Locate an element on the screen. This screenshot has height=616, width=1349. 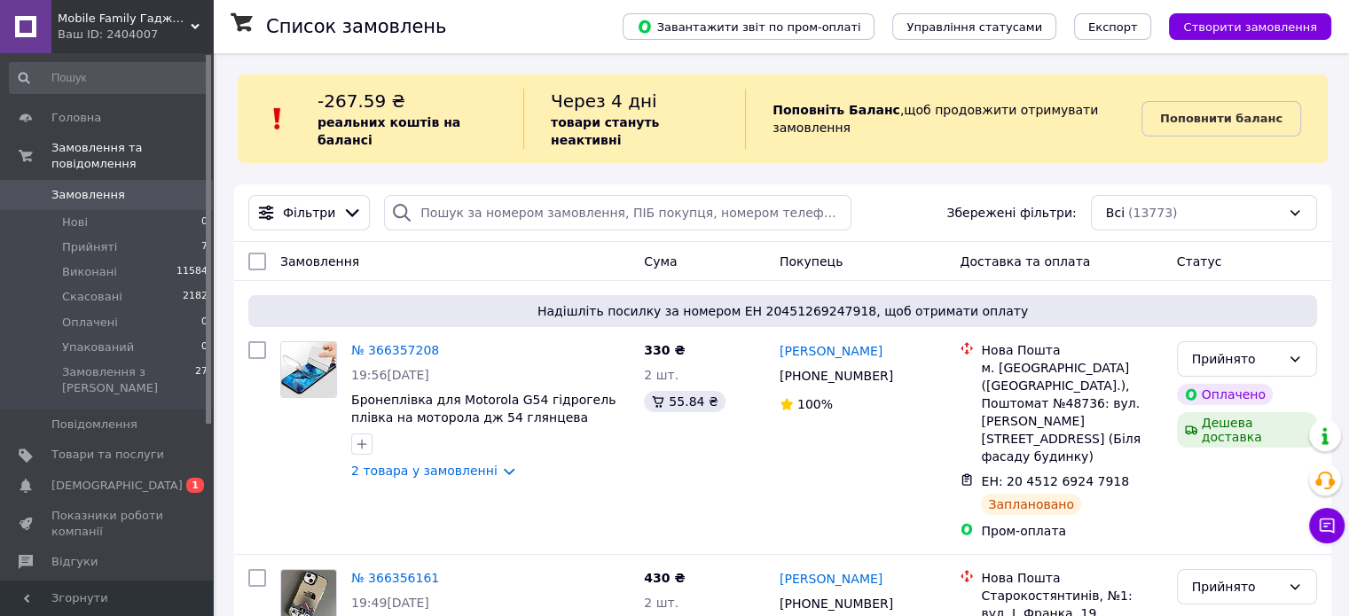
span: Оплачені is located at coordinates (90, 323).